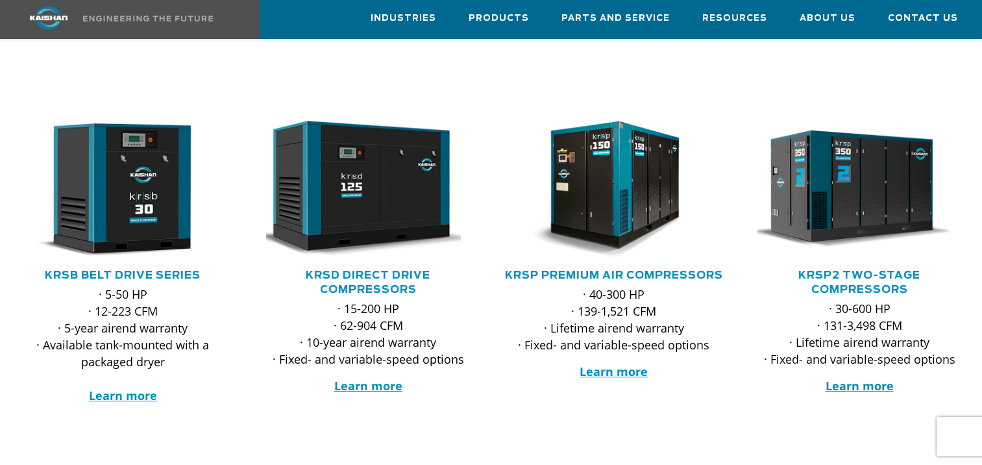 The image size is (982, 465). Describe the element at coordinates (614, 319) in the screenshot. I see `p: · 40-300 HP · 139-1,521 CFM · Lifetime airend warranty · Fixed- and variable-speed options` at that location.